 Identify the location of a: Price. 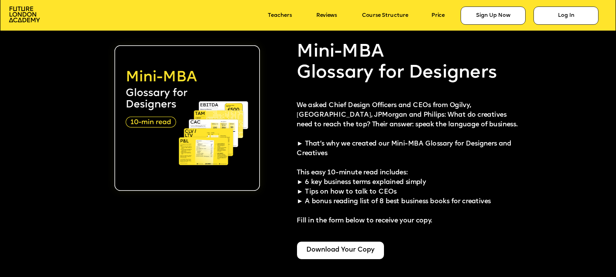
(438, 16).